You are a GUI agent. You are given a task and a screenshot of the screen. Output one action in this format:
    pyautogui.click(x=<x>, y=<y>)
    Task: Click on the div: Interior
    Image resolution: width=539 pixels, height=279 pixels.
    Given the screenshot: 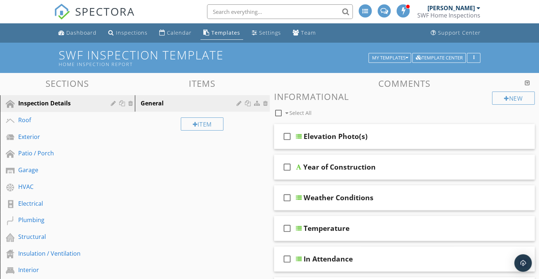 What is the action you would take?
    pyautogui.click(x=59, y=270)
    